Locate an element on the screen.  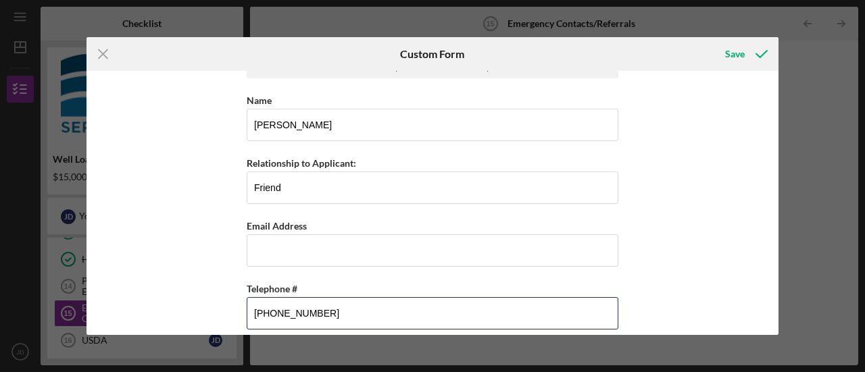
label: Name is located at coordinates (259, 100).